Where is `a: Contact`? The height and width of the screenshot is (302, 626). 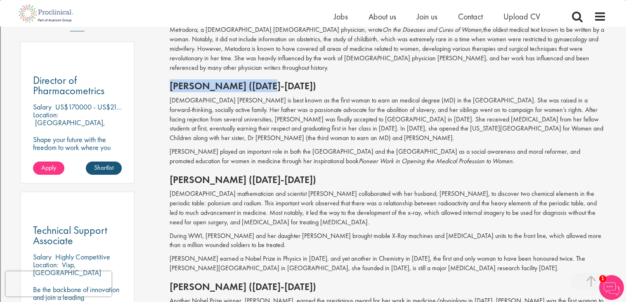
a: Contact is located at coordinates (471, 17).